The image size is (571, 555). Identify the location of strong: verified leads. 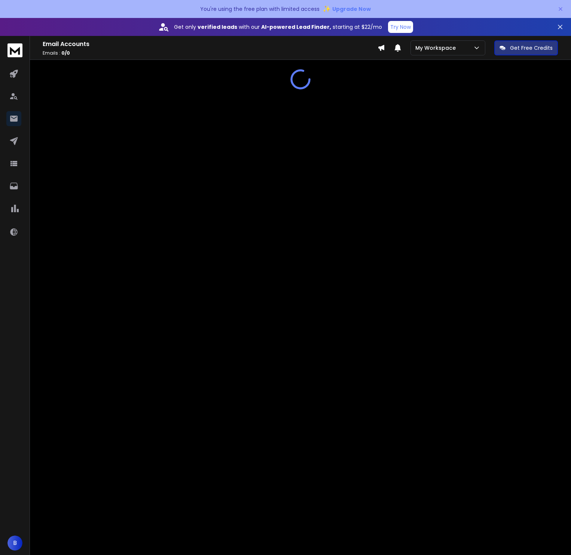
(218, 27).